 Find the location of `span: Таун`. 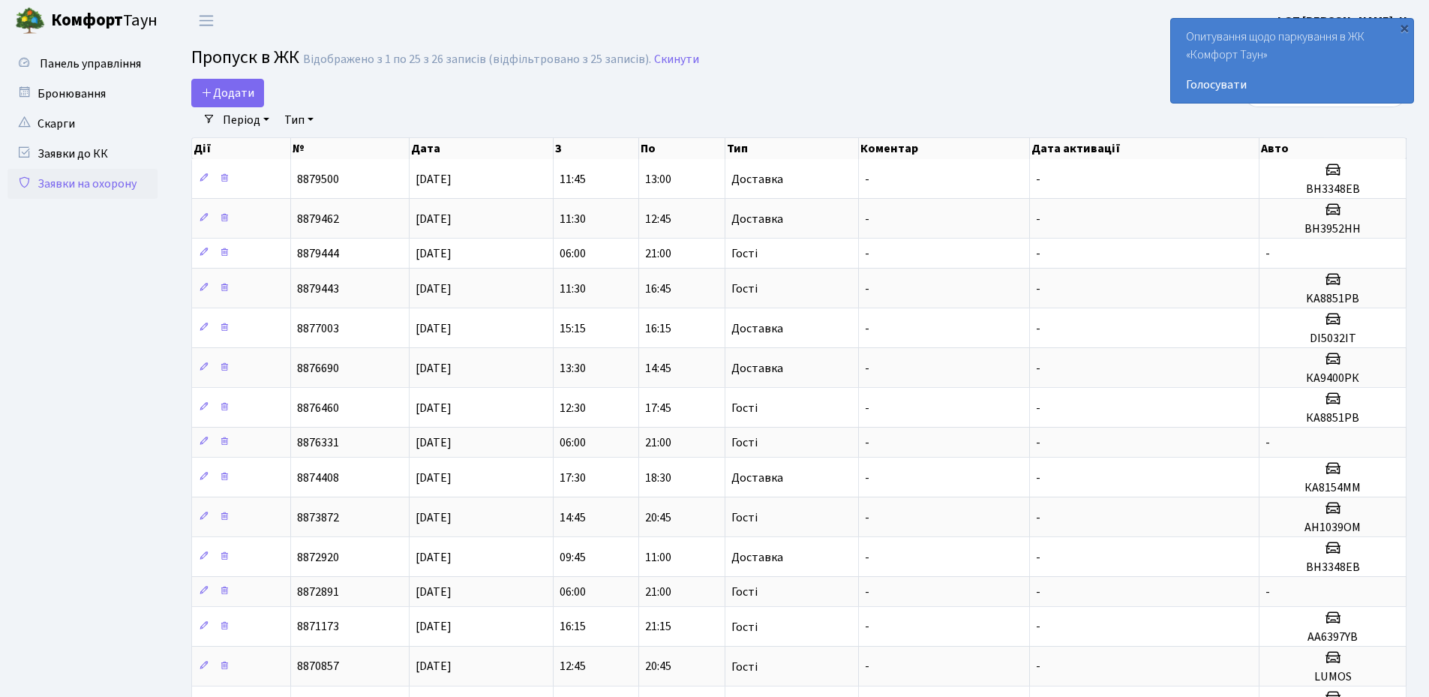

span: Таун is located at coordinates (104, 21).